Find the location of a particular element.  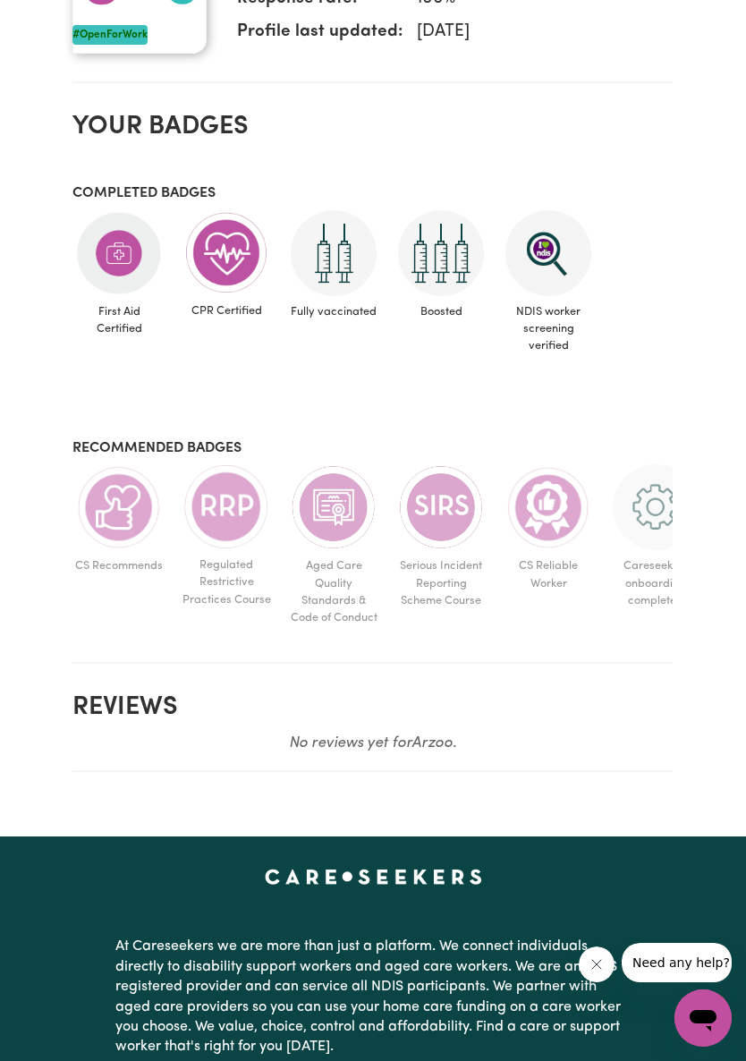

h3: Recommended badges is located at coordinates (372, 448).